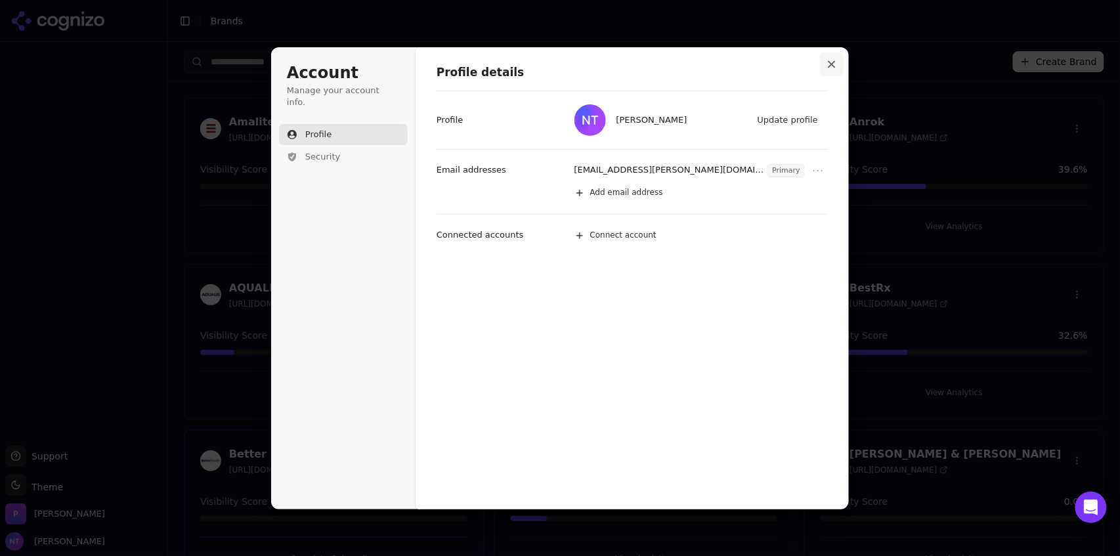 This screenshot has width=1120, height=556. What do you see at coordinates (623, 236) in the screenshot?
I see `span: Connect account` at bounding box center [623, 236].